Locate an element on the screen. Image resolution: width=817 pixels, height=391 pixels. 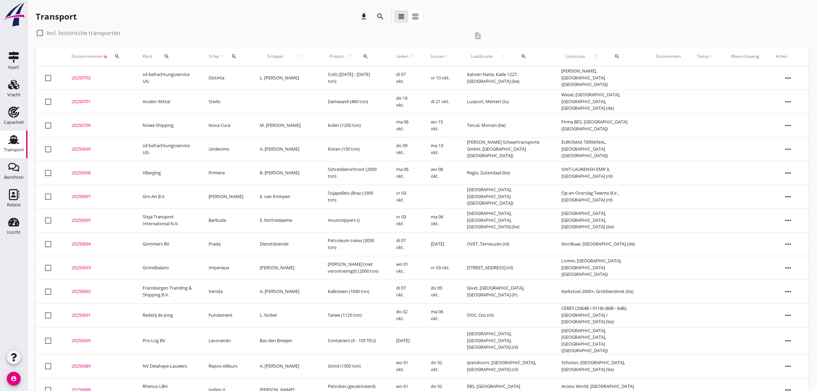
div: Kaart is located at coordinates (14, 67).